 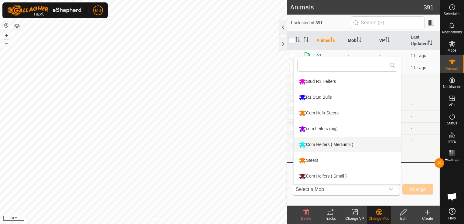 I want to click on li: Stud R1 Heifers, so click(x=347, y=82).